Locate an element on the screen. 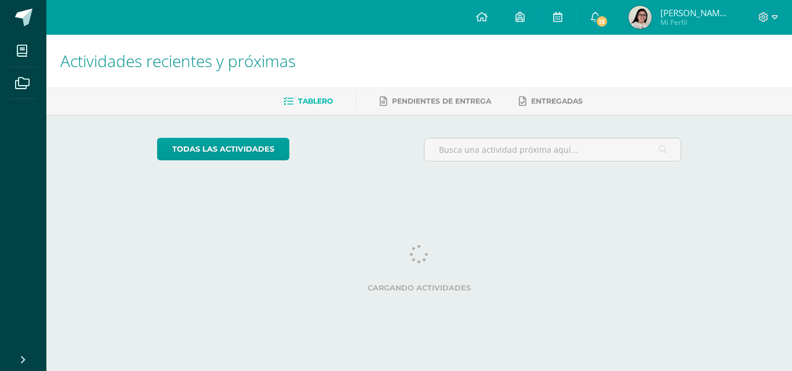 The width and height of the screenshot is (792, 371). span: 13 is located at coordinates (602, 21).